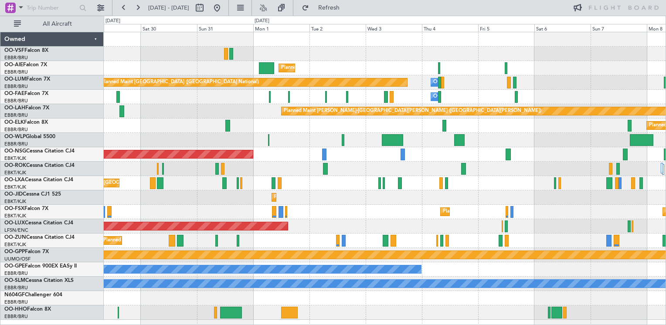 The height and width of the screenshot is (325, 666). I want to click on span: OO-FAE, so click(14, 94).